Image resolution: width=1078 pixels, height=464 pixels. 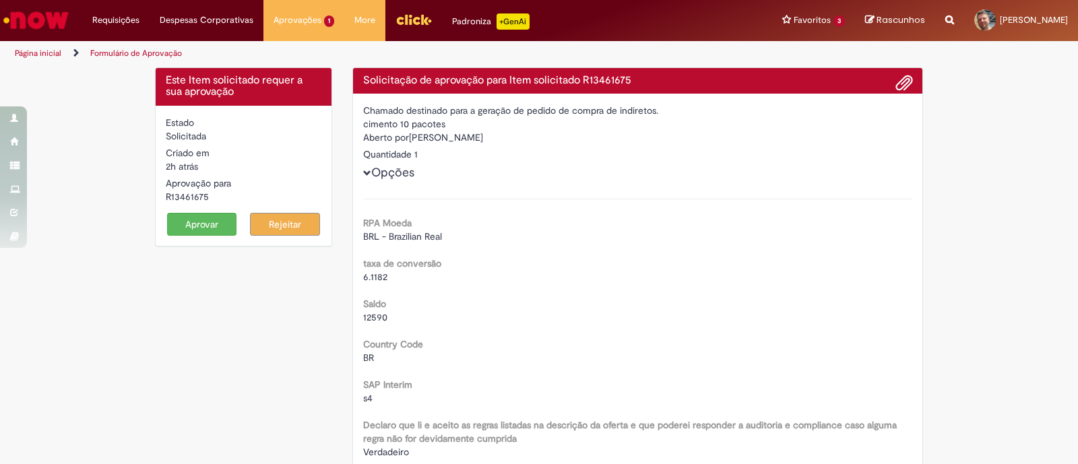 What do you see at coordinates (513, 22) in the screenshot?
I see `p: +GenAi` at bounding box center [513, 22].